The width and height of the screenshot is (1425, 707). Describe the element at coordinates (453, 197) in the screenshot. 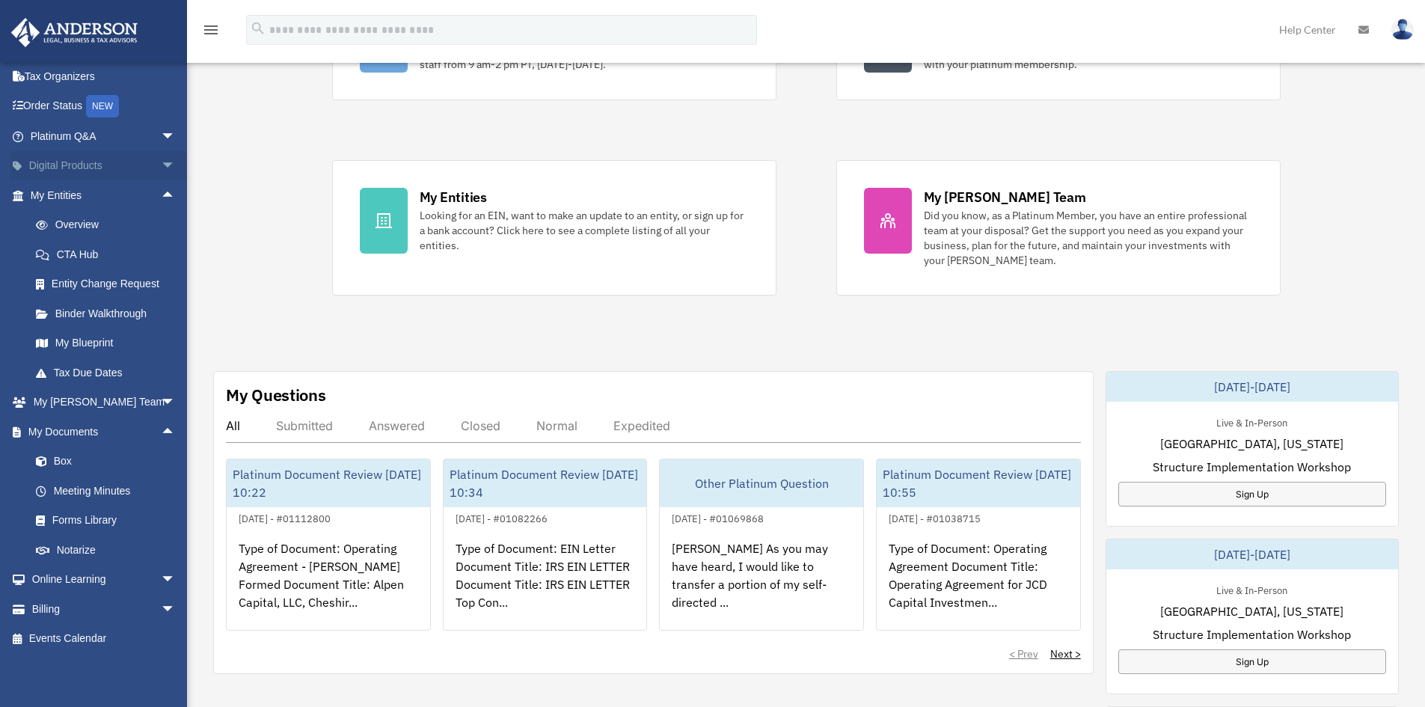

I see `div: My Entities` at that location.